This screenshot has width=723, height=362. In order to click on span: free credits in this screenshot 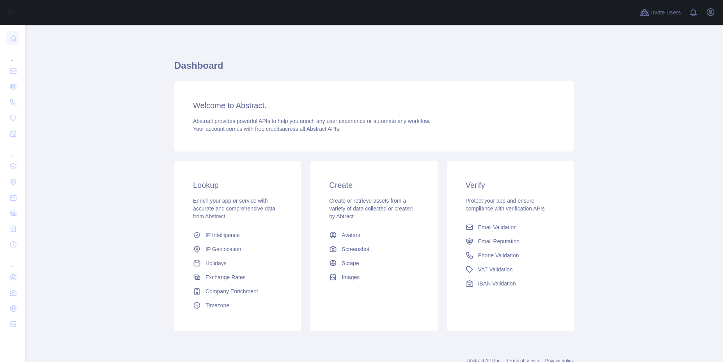, I will do `click(268, 129)`.